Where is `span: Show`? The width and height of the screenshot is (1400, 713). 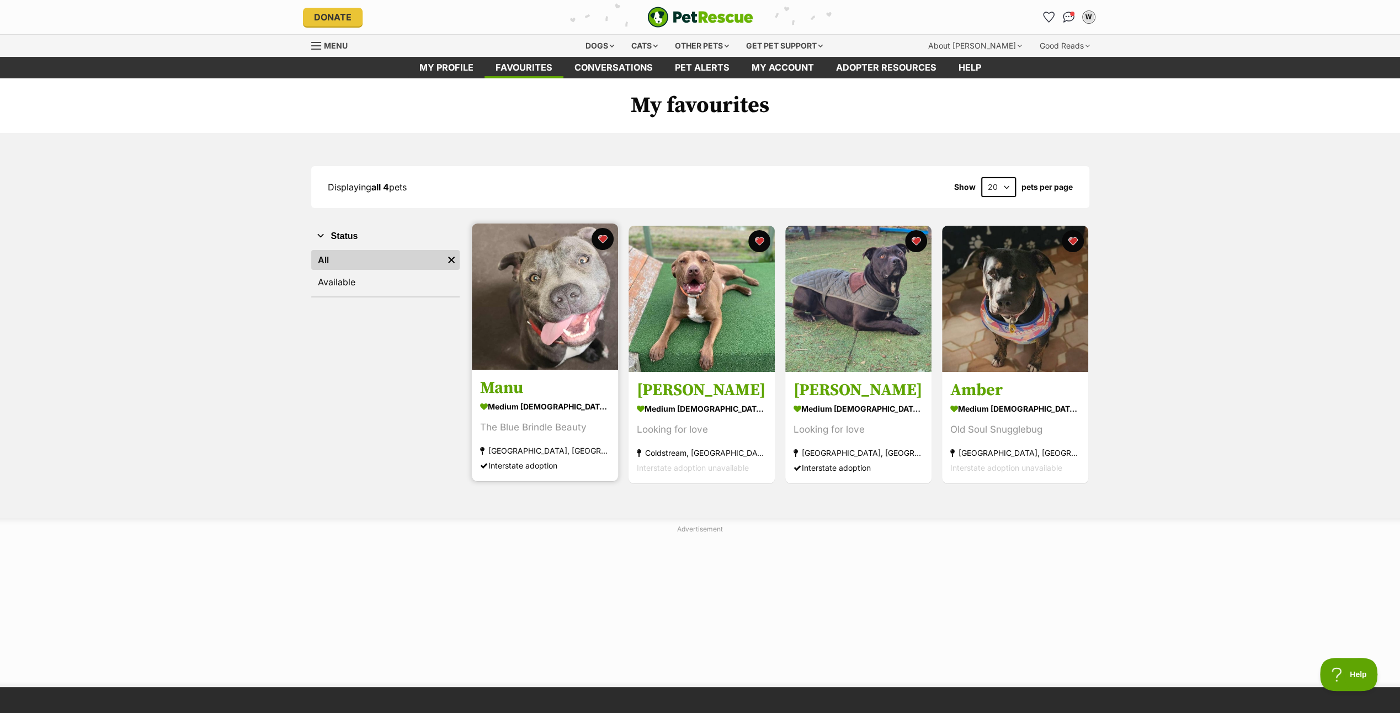 span: Show is located at coordinates (964, 187).